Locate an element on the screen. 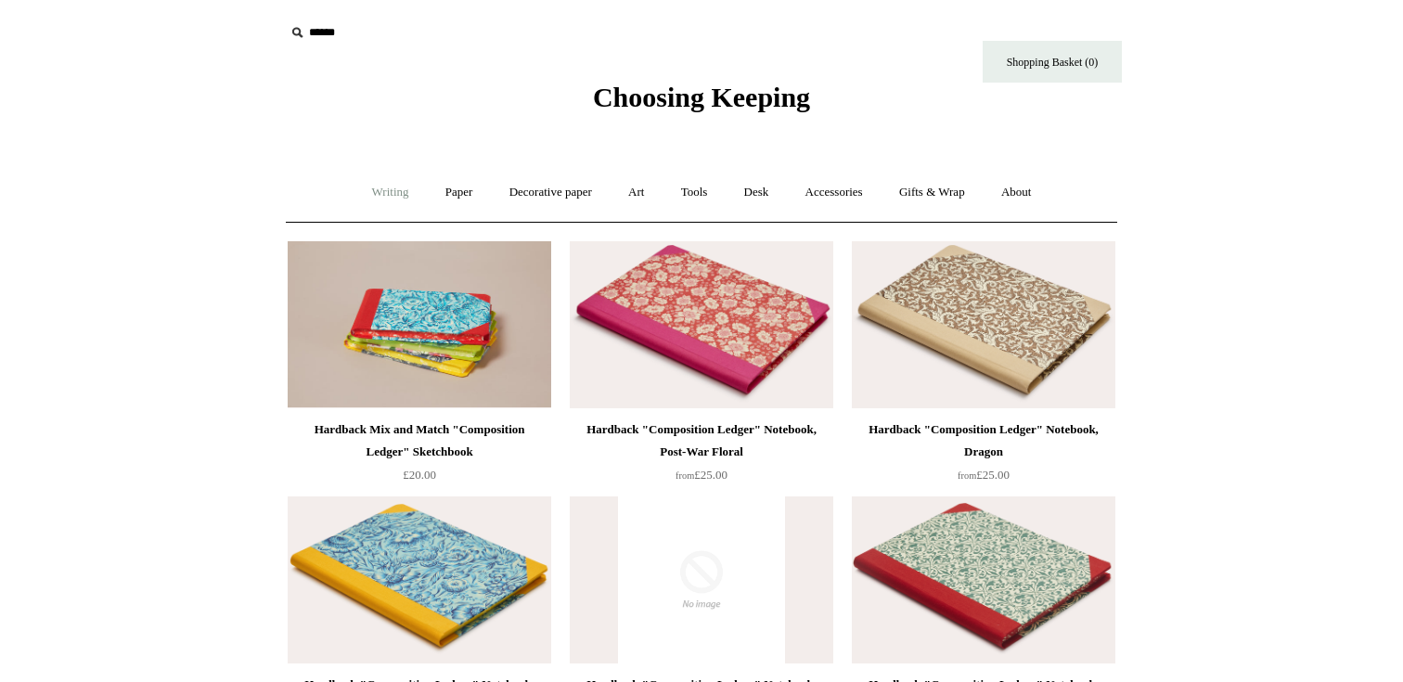 This screenshot has height=682, width=1403. a: Hardback "Composition Ledger" Notebook, Dragon from£25.00 is located at coordinates (984, 457).